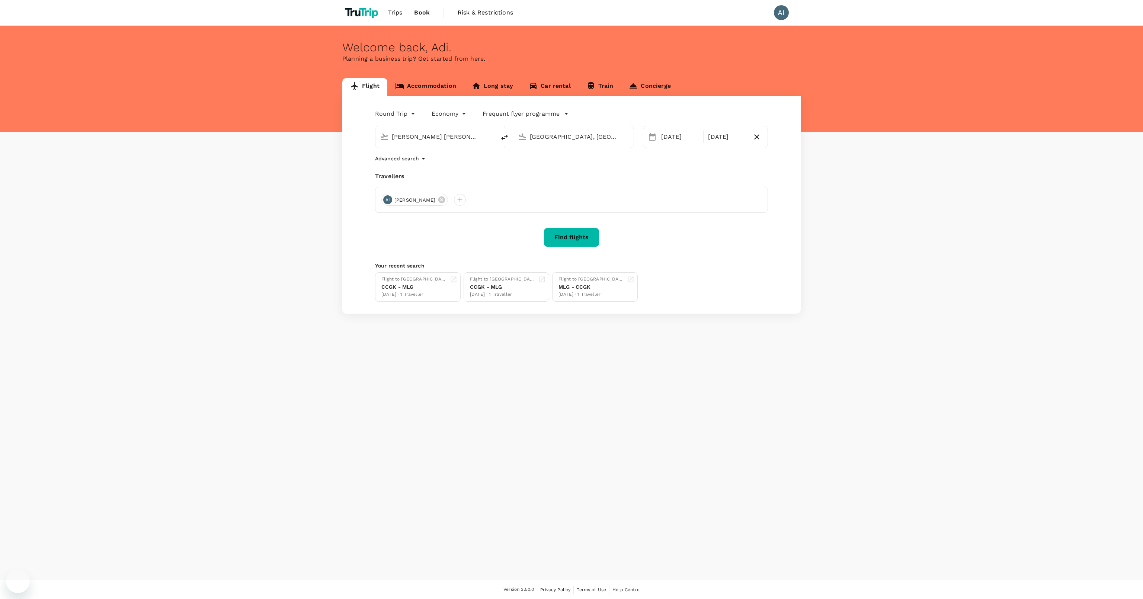  Describe the element at coordinates (397, 159) in the screenshot. I see `p: Advanced search` at that location.